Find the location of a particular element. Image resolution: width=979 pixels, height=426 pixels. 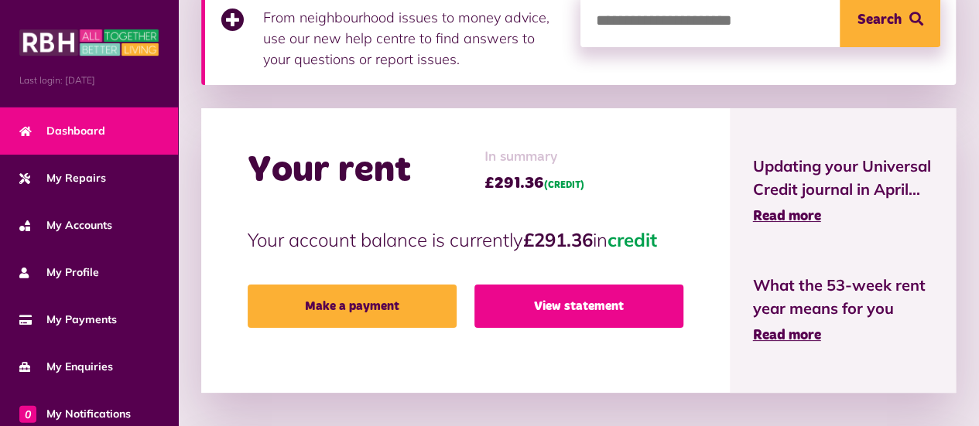

span: My Payments is located at coordinates (68, 319).